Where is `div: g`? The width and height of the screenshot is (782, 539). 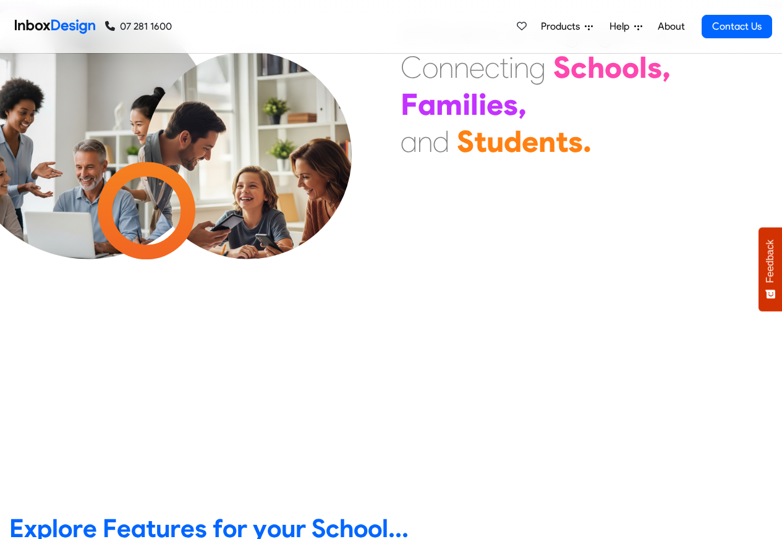
div: g is located at coordinates (537, 67).